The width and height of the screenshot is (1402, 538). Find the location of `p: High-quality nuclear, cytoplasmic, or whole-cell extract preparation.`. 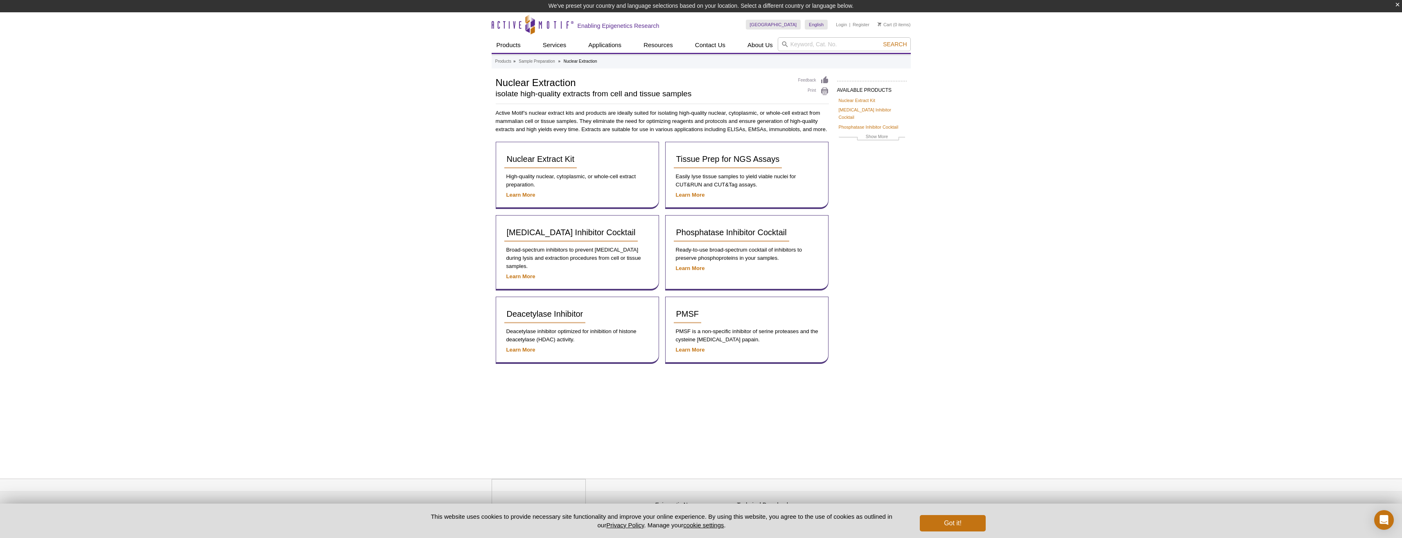

p: High-quality nuclear, cytoplasmic, or whole-cell extract preparation. is located at coordinates (577, 181).